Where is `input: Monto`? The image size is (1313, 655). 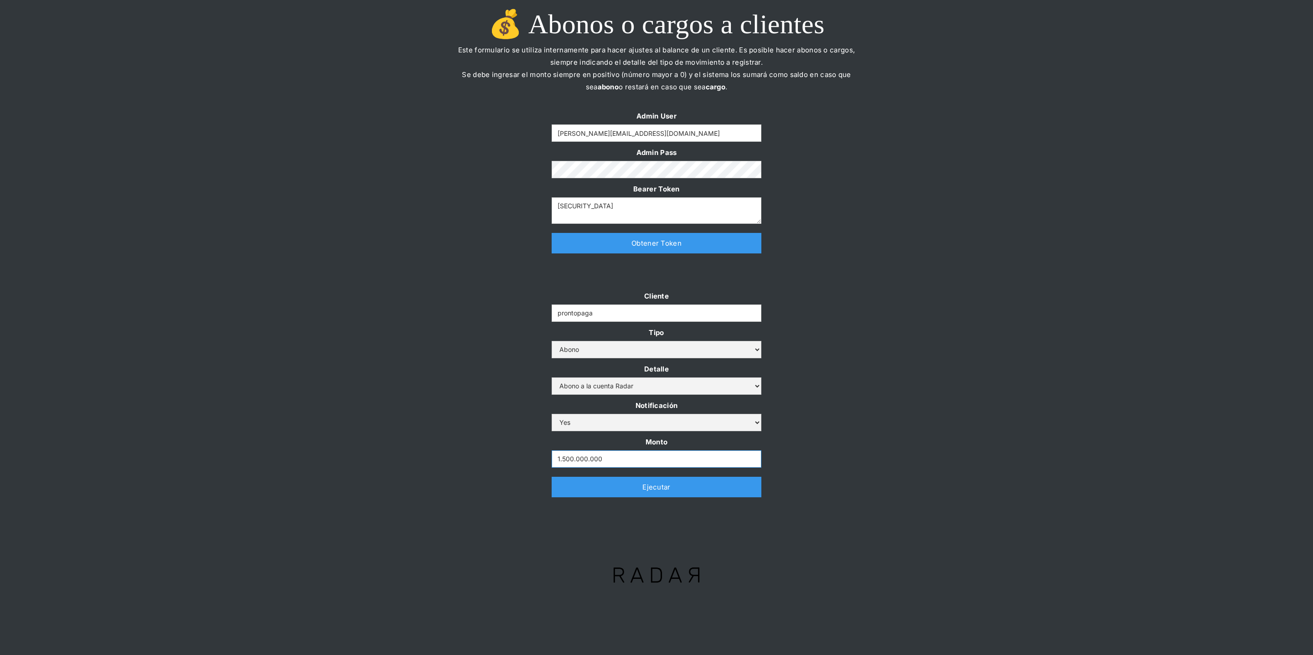 input: Monto is located at coordinates (656, 459).